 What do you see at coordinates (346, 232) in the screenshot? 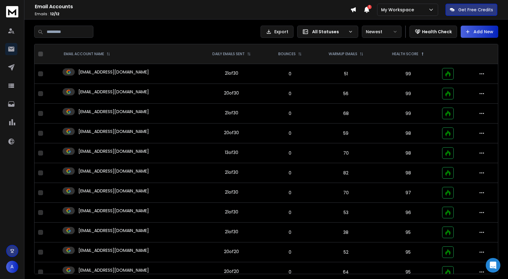
I see `td: 38` at bounding box center [346, 232].